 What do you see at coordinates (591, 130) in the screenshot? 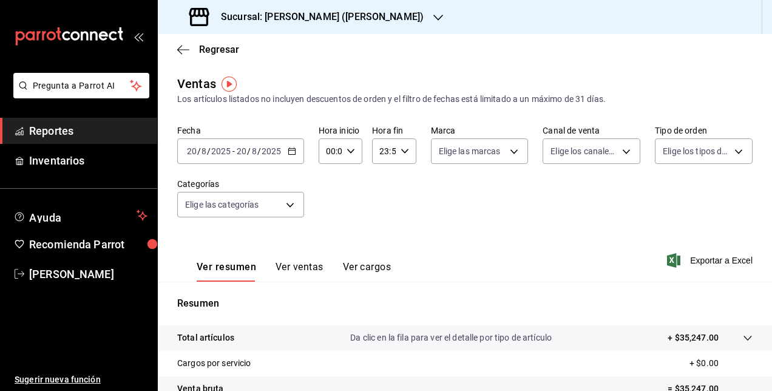
I see `label: Canal de venta` at bounding box center [591, 130].